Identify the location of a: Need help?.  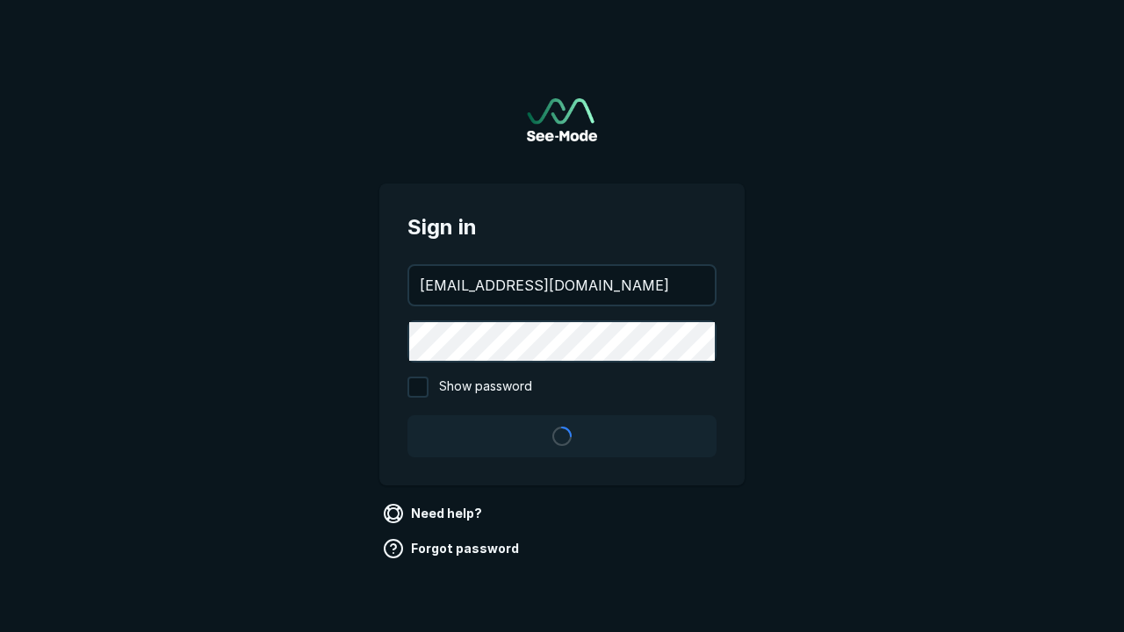
(434, 514).